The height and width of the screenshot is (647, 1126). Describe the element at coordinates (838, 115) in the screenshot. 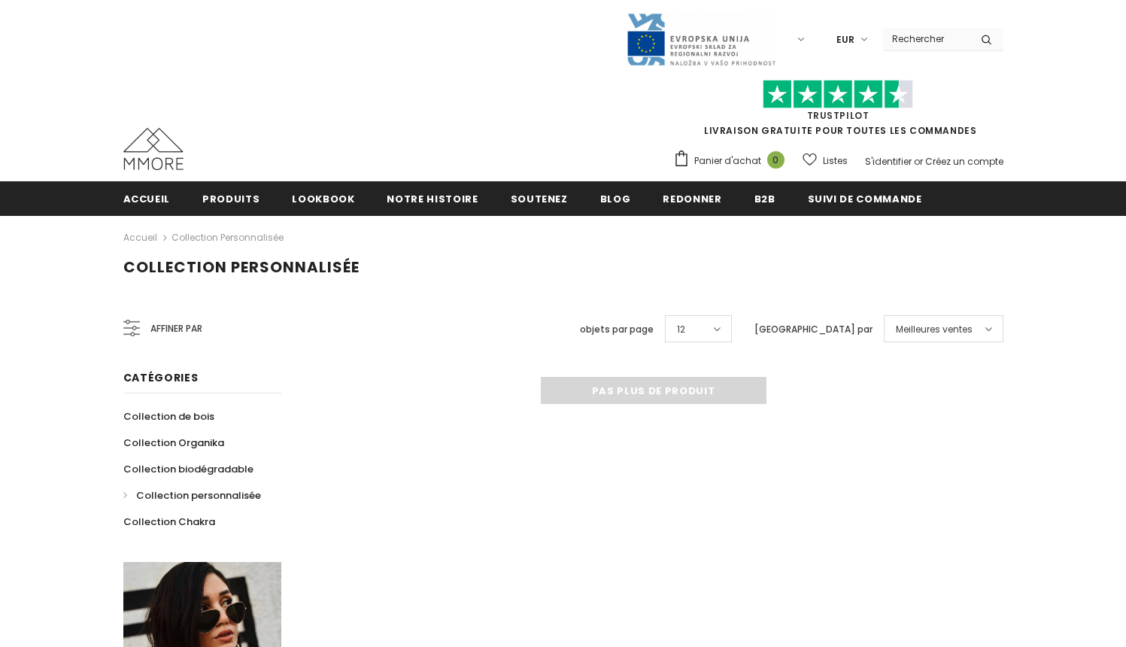

I see `a: TrustPilot` at that location.